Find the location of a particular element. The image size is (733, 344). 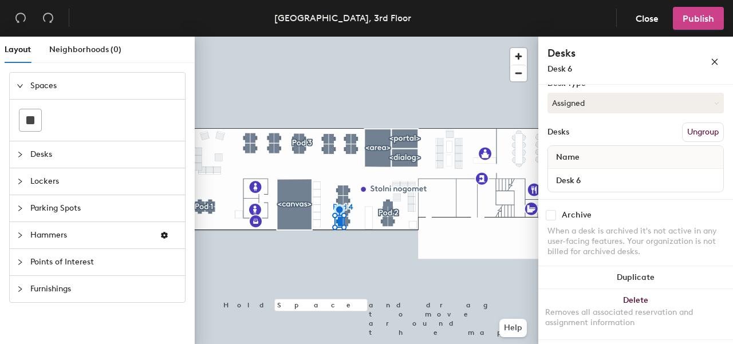

input: Unnamed desk is located at coordinates (635, 180).